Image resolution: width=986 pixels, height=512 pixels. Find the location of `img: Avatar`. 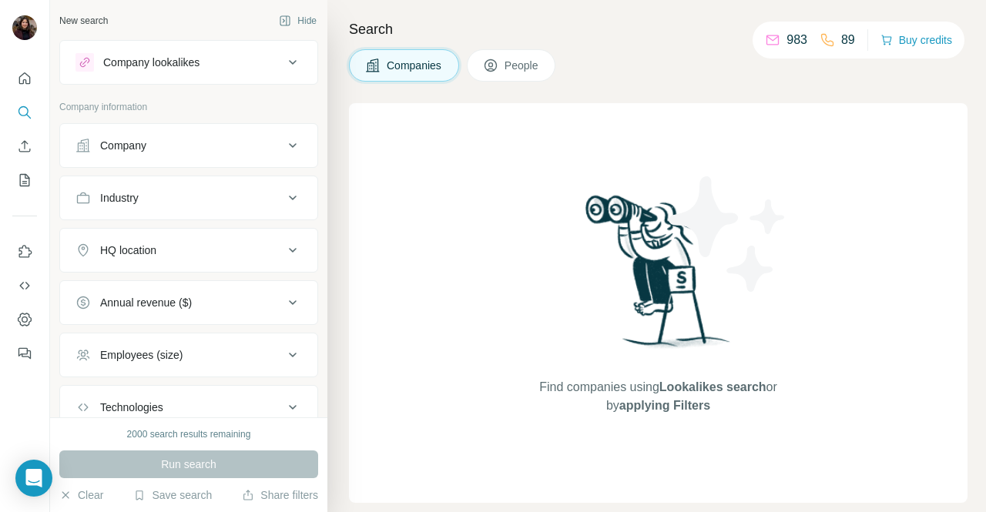

img: Avatar is located at coordinates (25, 28).